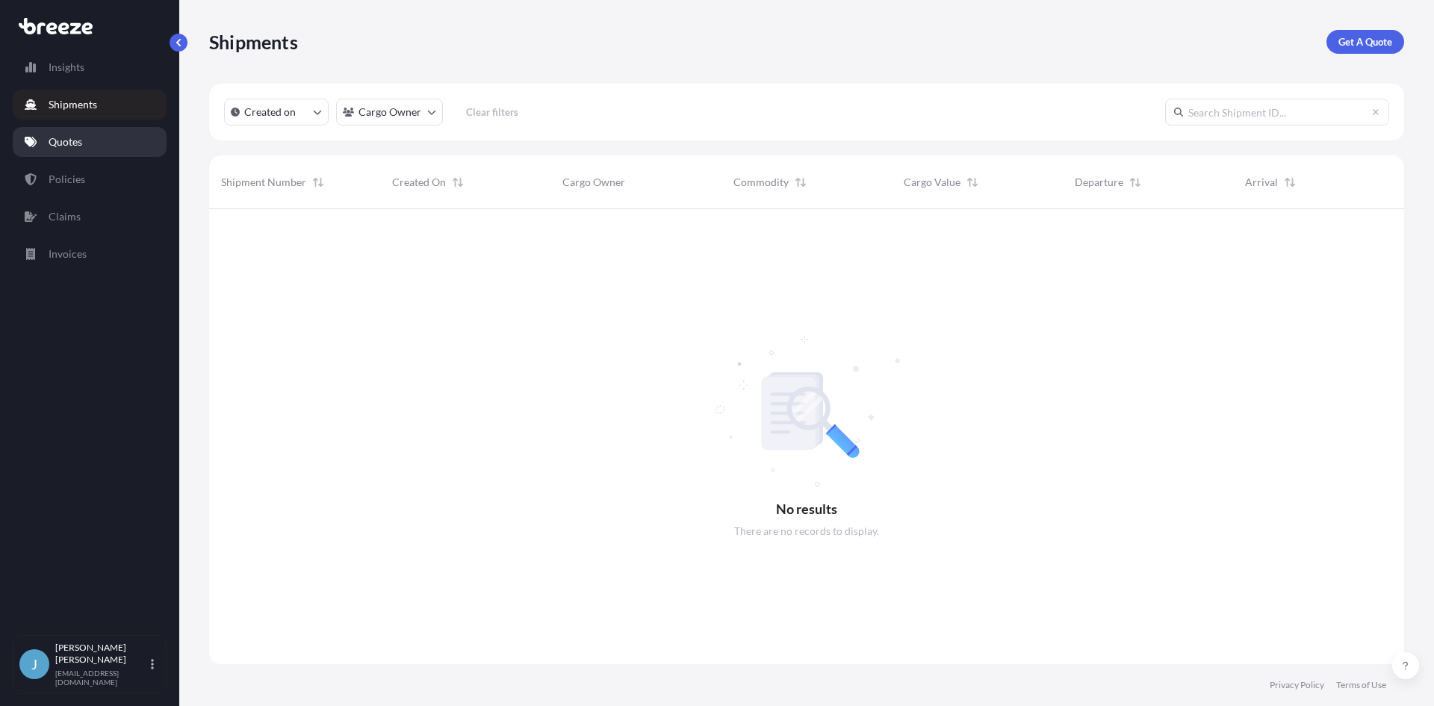 This screenshot has height=706, width=1434. What do you see at coordinates (66, 179) in the screenshot?
I see `p: Policies` at bounding box center [66, 179].